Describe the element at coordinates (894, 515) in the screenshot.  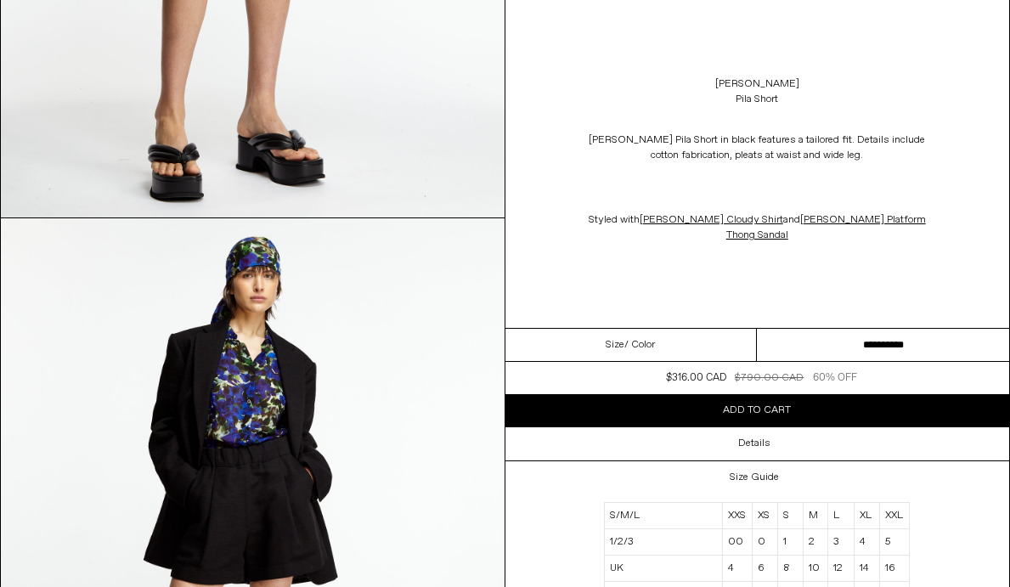
I see `td: XXL` at that location.